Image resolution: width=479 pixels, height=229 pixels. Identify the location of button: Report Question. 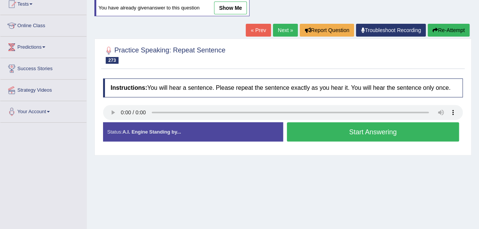
(327, 30).